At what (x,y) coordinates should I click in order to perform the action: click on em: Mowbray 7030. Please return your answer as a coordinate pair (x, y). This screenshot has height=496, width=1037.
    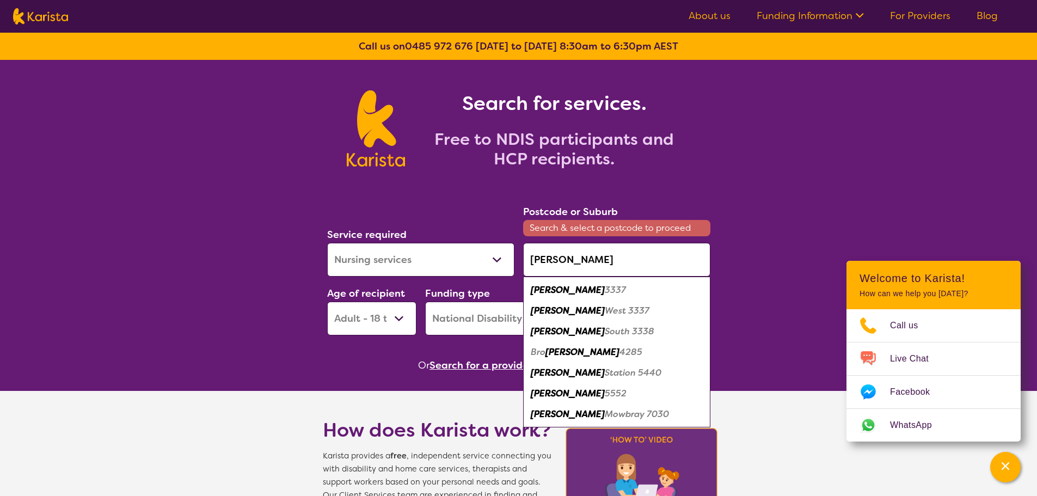
    Looking at the image, I should click on (637, 414).